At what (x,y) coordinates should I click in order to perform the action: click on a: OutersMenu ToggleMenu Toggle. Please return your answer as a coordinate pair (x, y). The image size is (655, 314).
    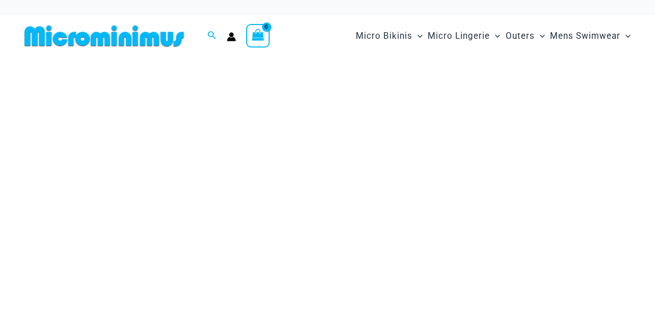
    Looking at the image, I should click on (525, 36).